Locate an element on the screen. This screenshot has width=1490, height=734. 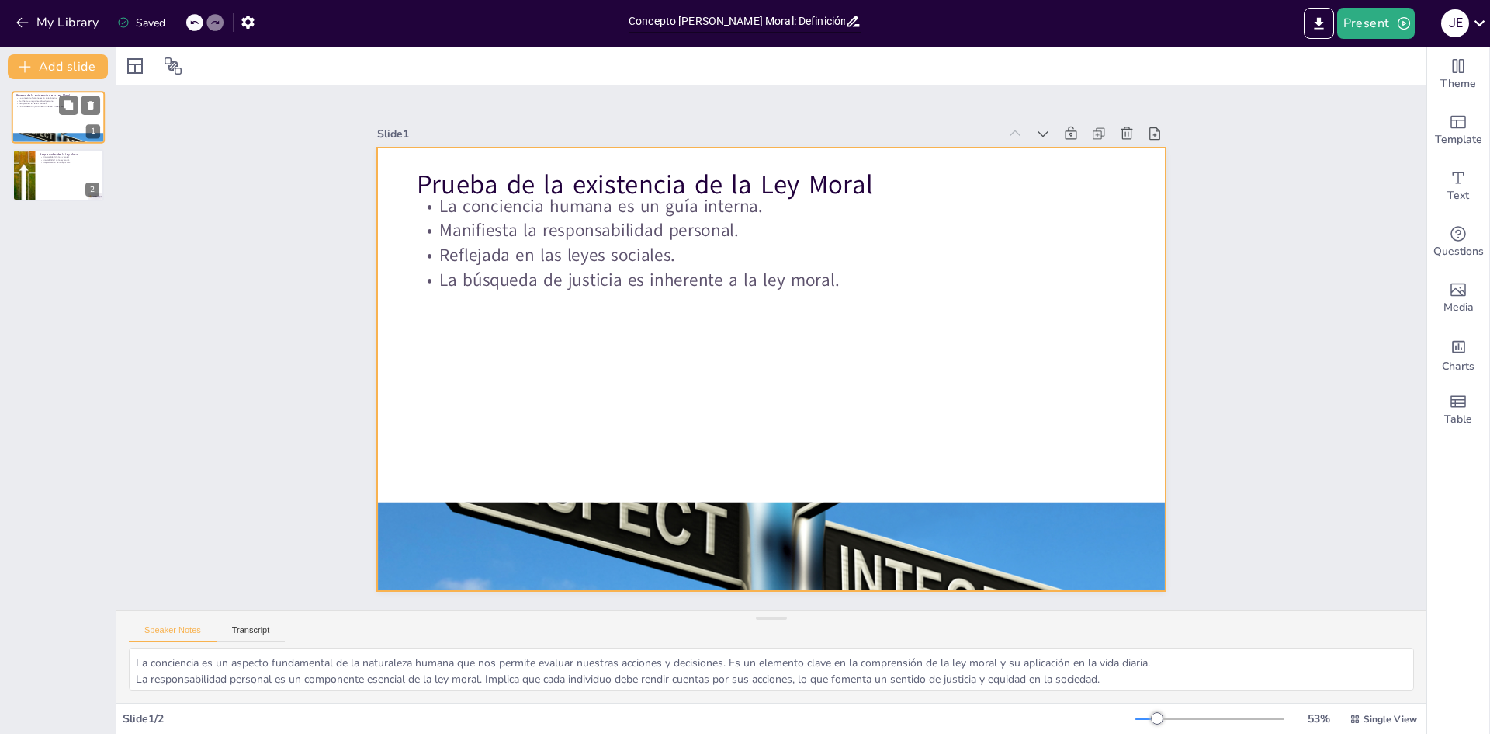
div: Slide 1 / 2 is located at coordinates (629, 718).